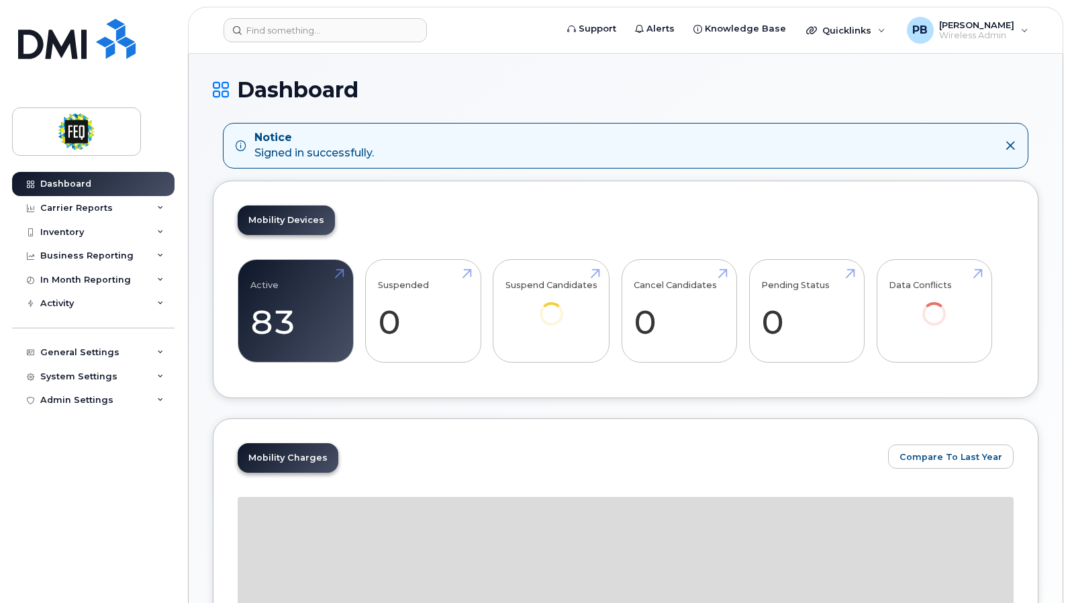 The width and height of the screenshot is (1070, 603). Describe the element at coordinates (934, 305) in the screenshot. I see `a: Data Conflicts` at that location.